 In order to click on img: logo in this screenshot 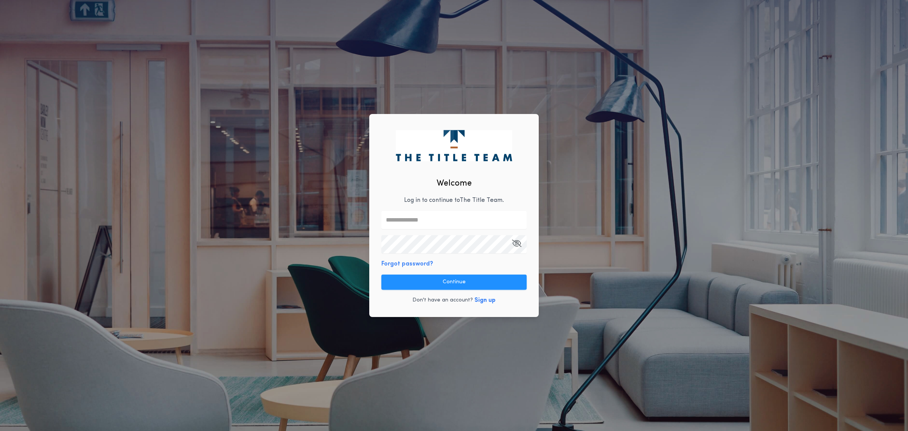, I will do `click(454, 145)`.